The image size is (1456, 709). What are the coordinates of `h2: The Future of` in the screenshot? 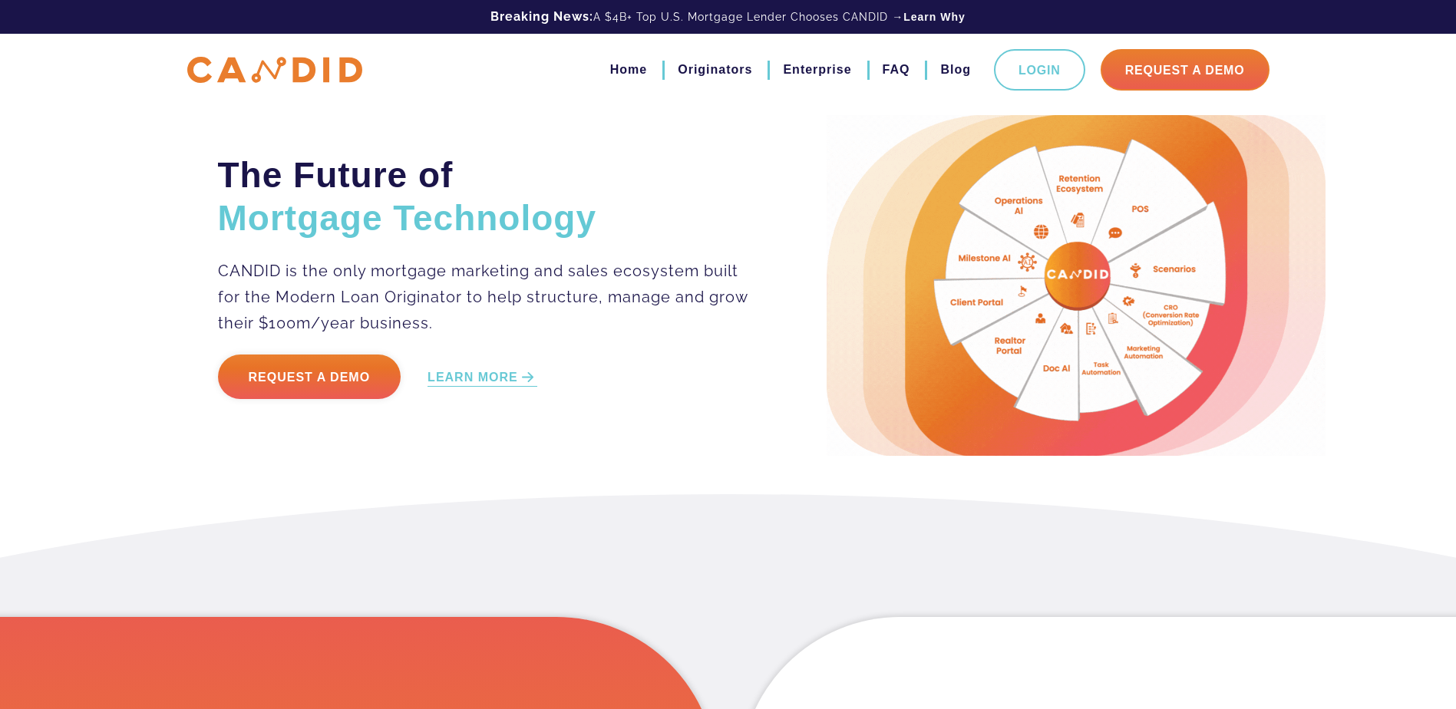 It's located at (483, 196).